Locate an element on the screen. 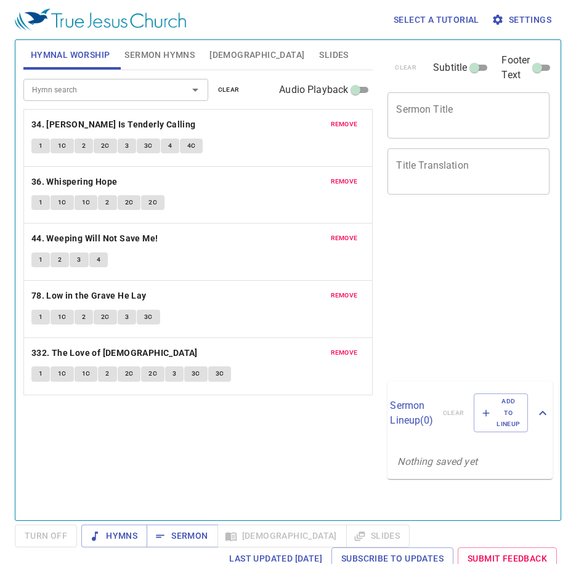  span: Subtitle is located at coordinates (449, 68).